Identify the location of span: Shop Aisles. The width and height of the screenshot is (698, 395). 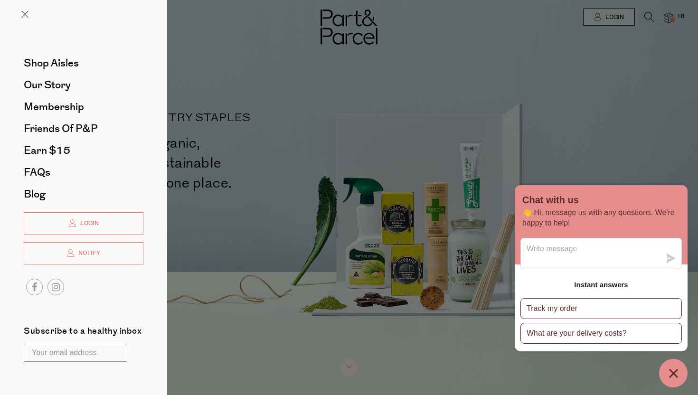
(51, 63).